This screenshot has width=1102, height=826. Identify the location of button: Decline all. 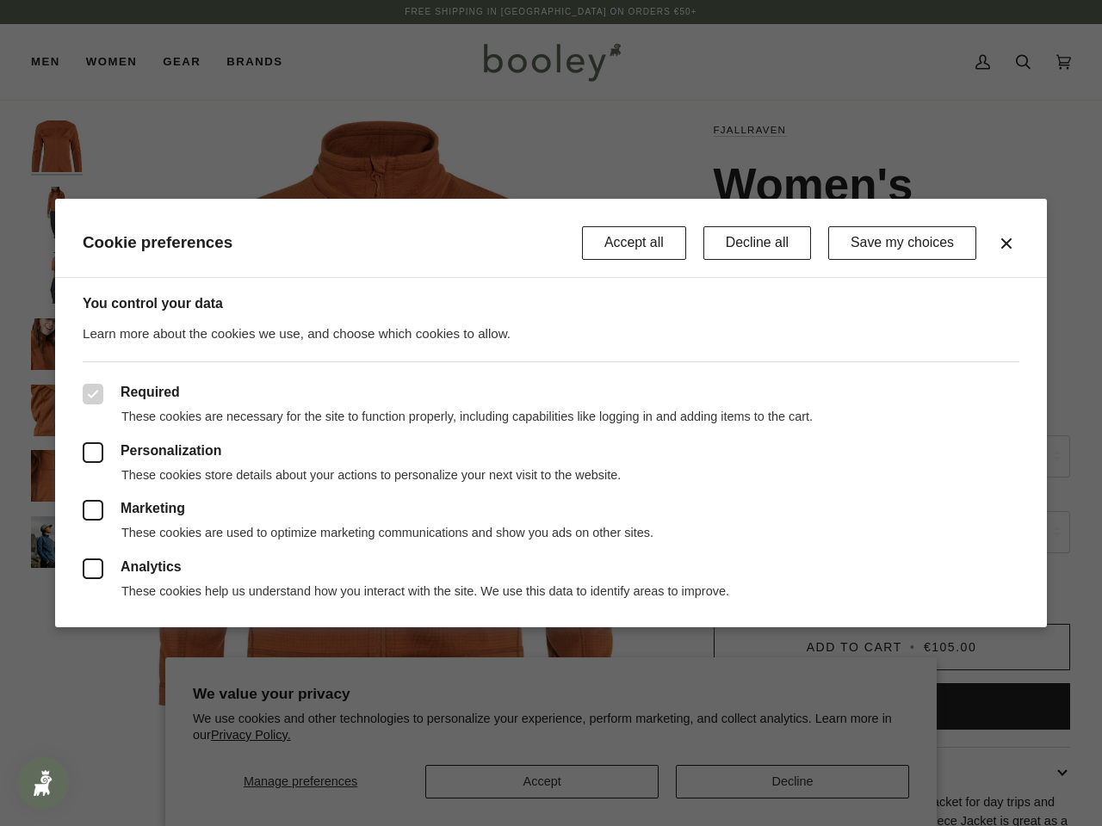
(757, 243).